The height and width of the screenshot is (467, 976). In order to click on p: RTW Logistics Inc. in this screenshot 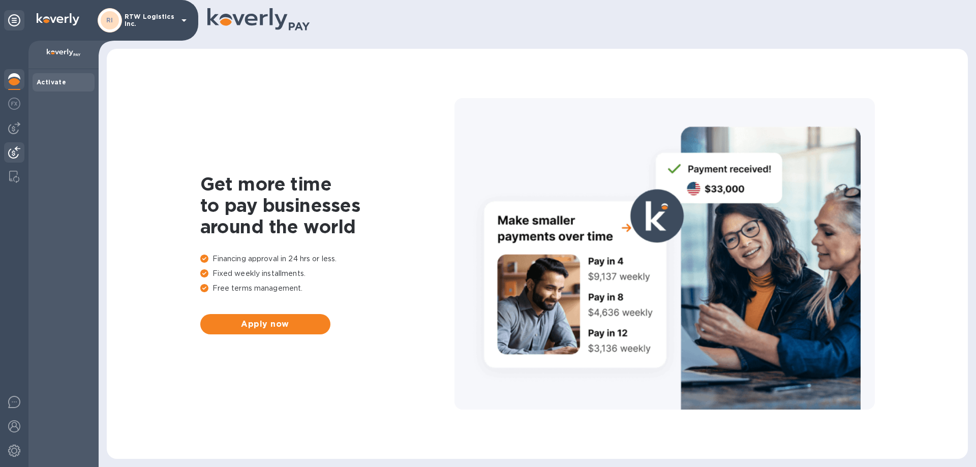, I will do `click(150, 20)`.